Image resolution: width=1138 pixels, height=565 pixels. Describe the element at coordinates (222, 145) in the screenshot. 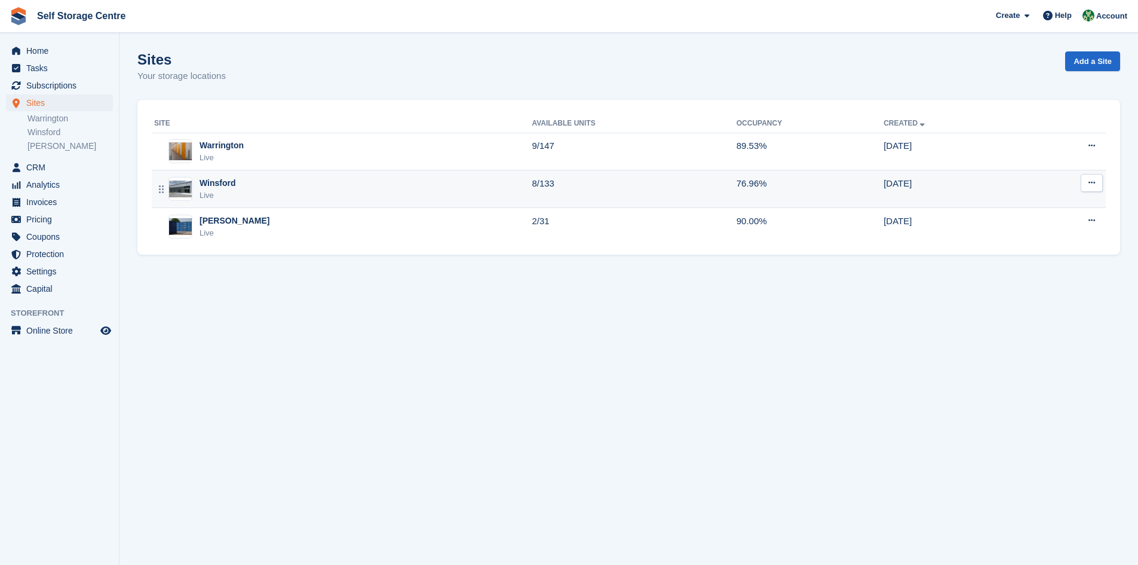

I see `div: Warrington` at that location.